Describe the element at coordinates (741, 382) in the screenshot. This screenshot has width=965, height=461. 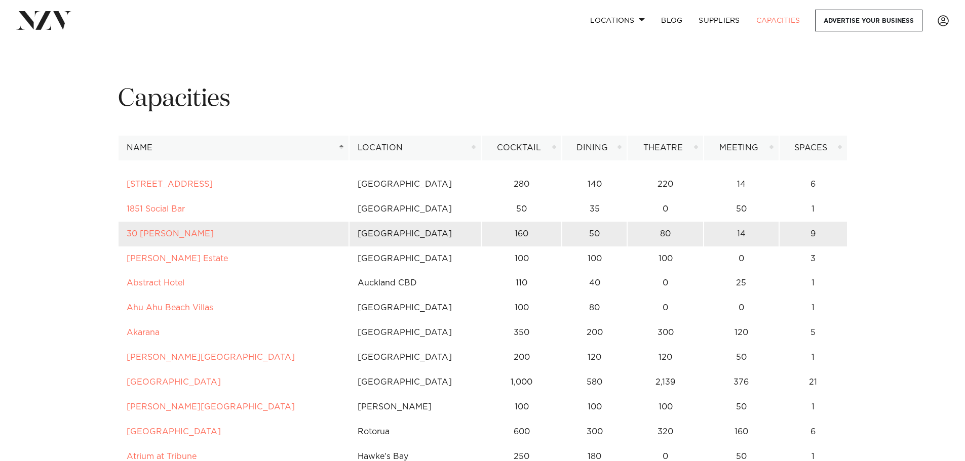
I see `td: 376` at that location.